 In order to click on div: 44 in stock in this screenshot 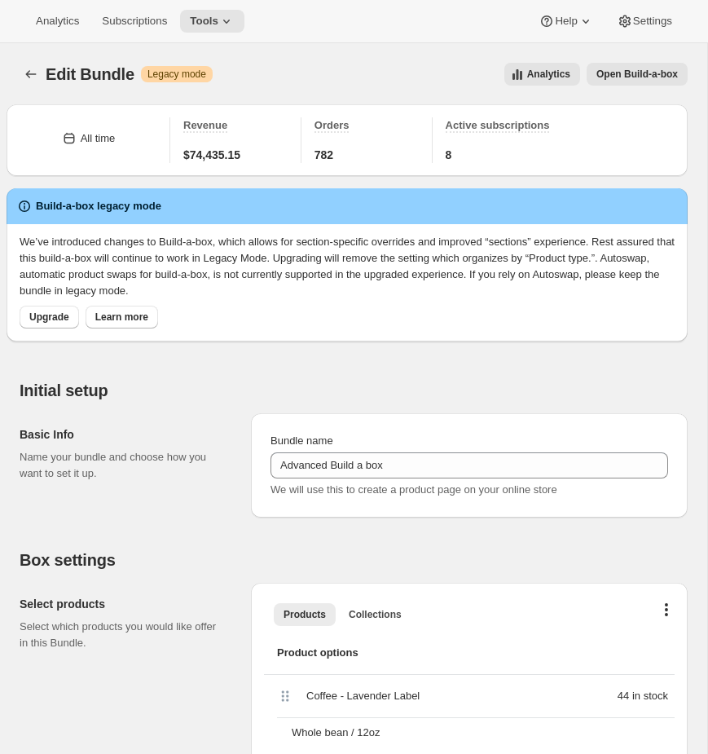, I will do `click(584, 696)`.